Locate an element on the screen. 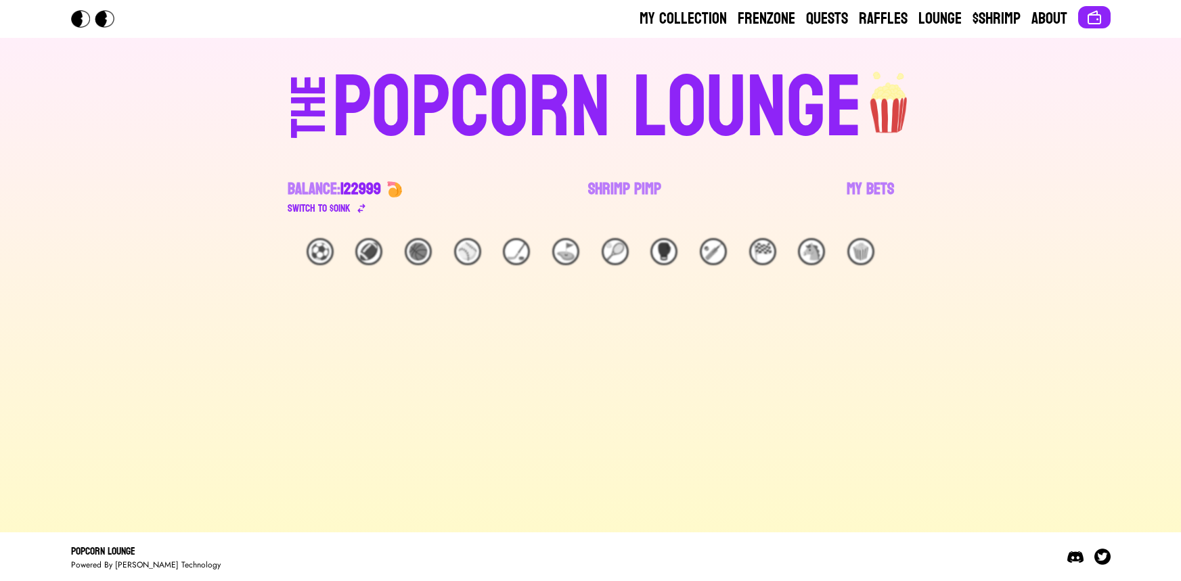 This screenshot has width=1181, height=581. img: Twitter is located at coordinates (1102, 557).